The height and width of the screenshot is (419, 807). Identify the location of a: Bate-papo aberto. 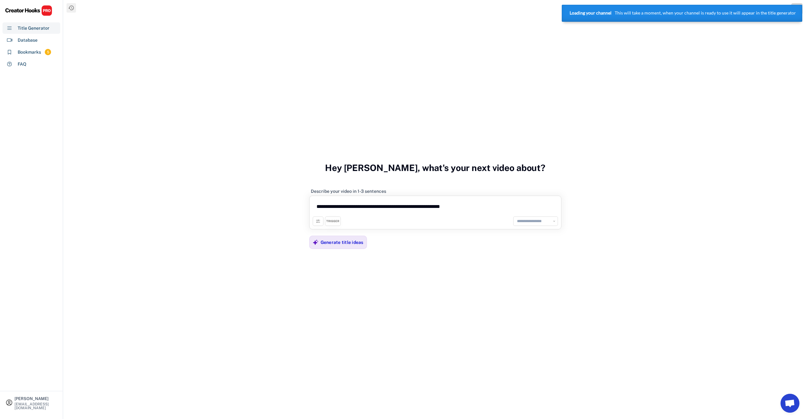
(790, 403).